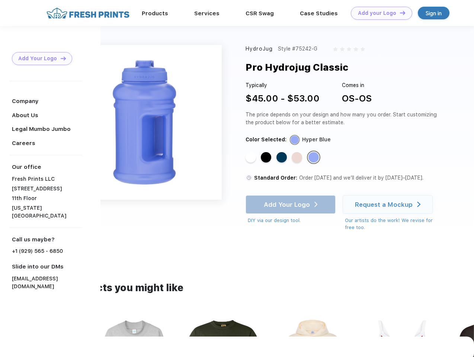  Describe the element at coordinates (282, 157) in the screenshot. I see `div: Navy` at that location.